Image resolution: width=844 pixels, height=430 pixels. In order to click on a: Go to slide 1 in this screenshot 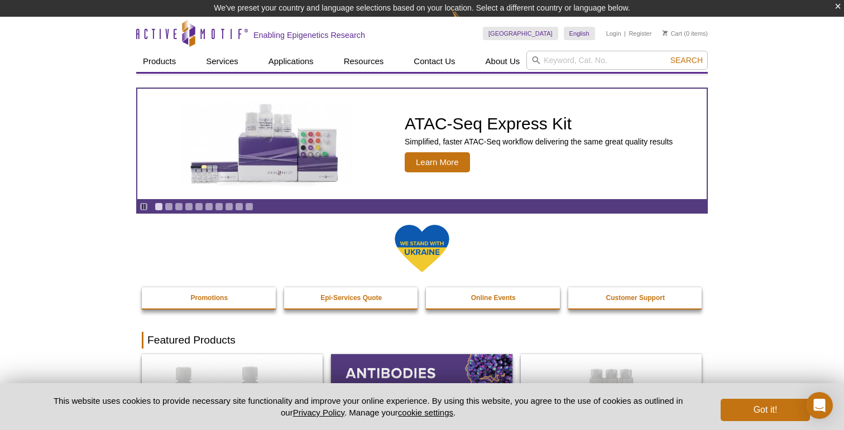, I will do `click(158, 206)`.